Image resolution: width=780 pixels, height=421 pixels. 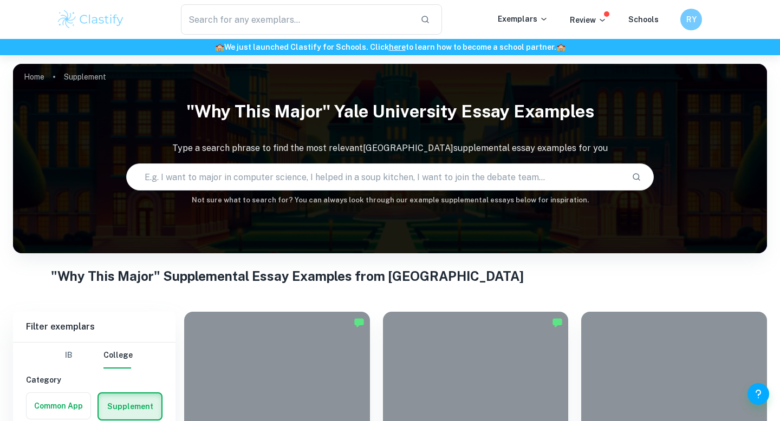 What do you see at coordinates (69, 356) in the screenshot?
I see `button: IB` at bounding box center [69, 356].